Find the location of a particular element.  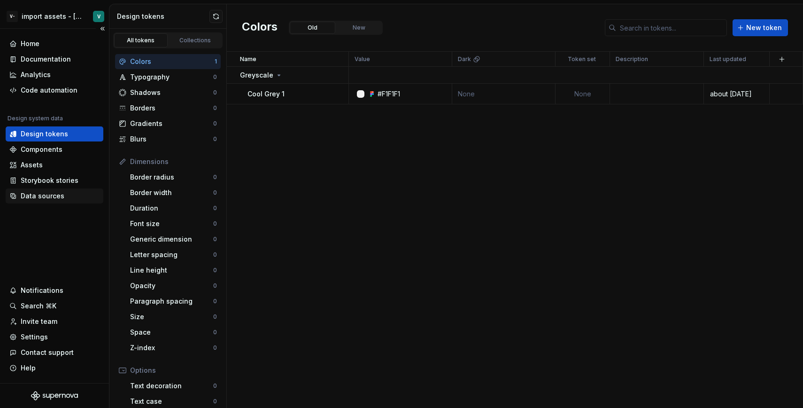

a: Duration0 is located at coordinates (173, 208).